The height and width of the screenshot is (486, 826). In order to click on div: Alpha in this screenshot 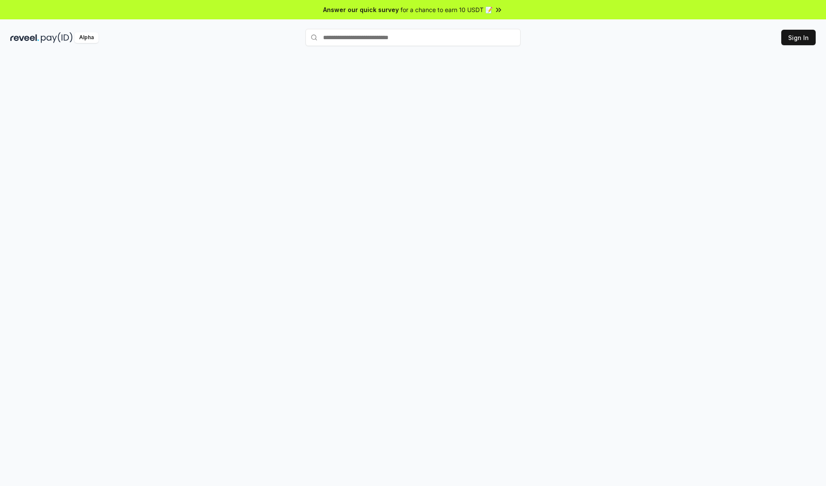, I will do `click(87, 37)`.